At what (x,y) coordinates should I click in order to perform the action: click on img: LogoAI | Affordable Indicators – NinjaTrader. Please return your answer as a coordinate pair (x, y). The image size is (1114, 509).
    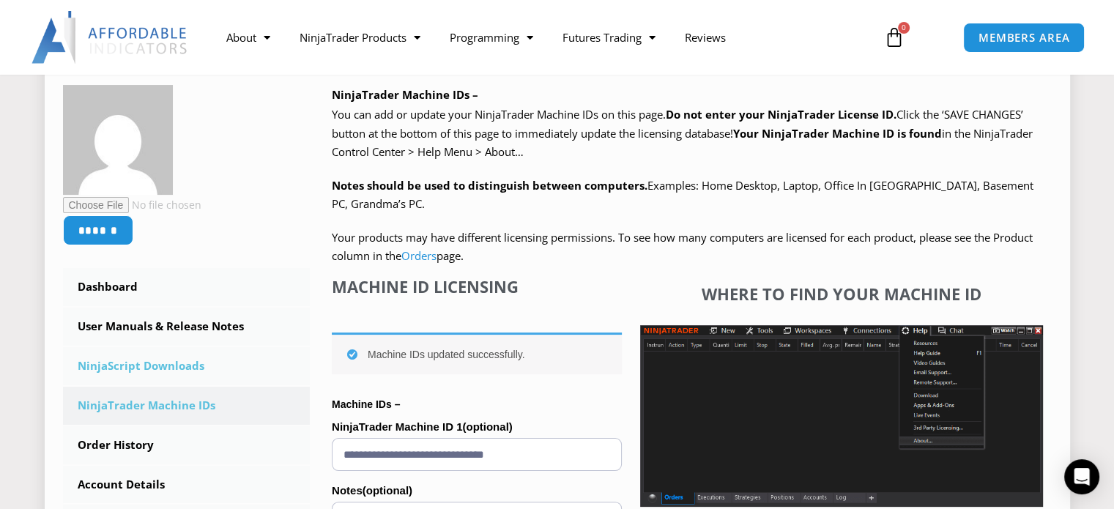
    Looking at the image, I should click on (110, 37).